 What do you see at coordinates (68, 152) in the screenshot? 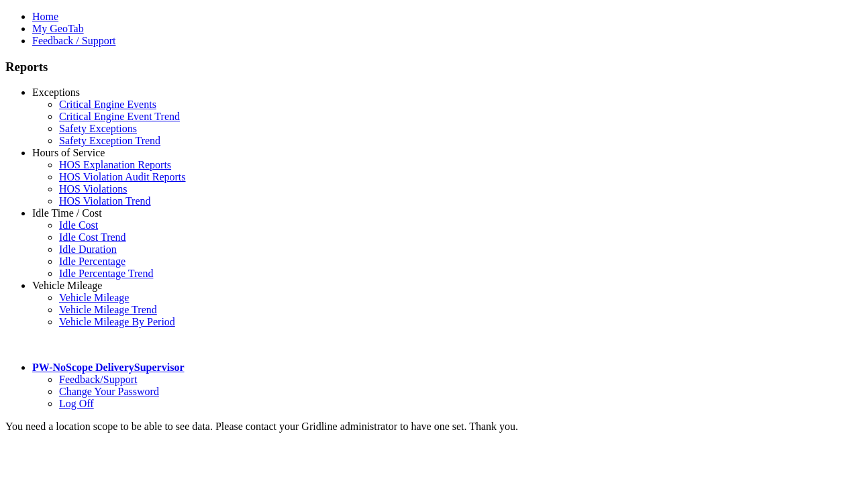
I see `a: Hours of Service` at bounding box center [68, 152].